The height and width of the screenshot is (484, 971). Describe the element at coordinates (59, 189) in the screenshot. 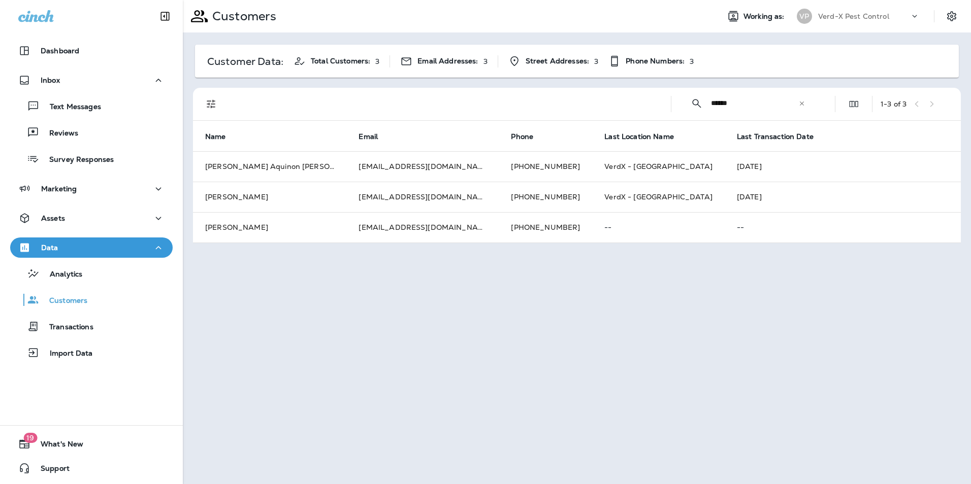

I see `p: Marketing` at that location.